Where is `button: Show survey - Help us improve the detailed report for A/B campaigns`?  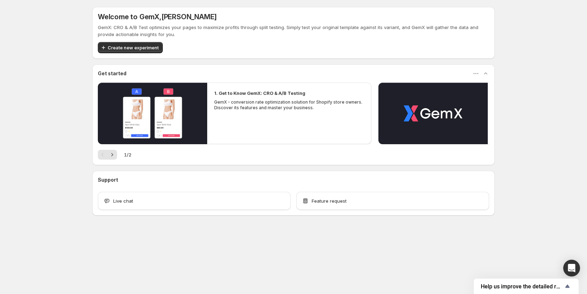 button: Show survey - Help us improve the detailed report for A/B campaigns is located at coordinates (527, 286).